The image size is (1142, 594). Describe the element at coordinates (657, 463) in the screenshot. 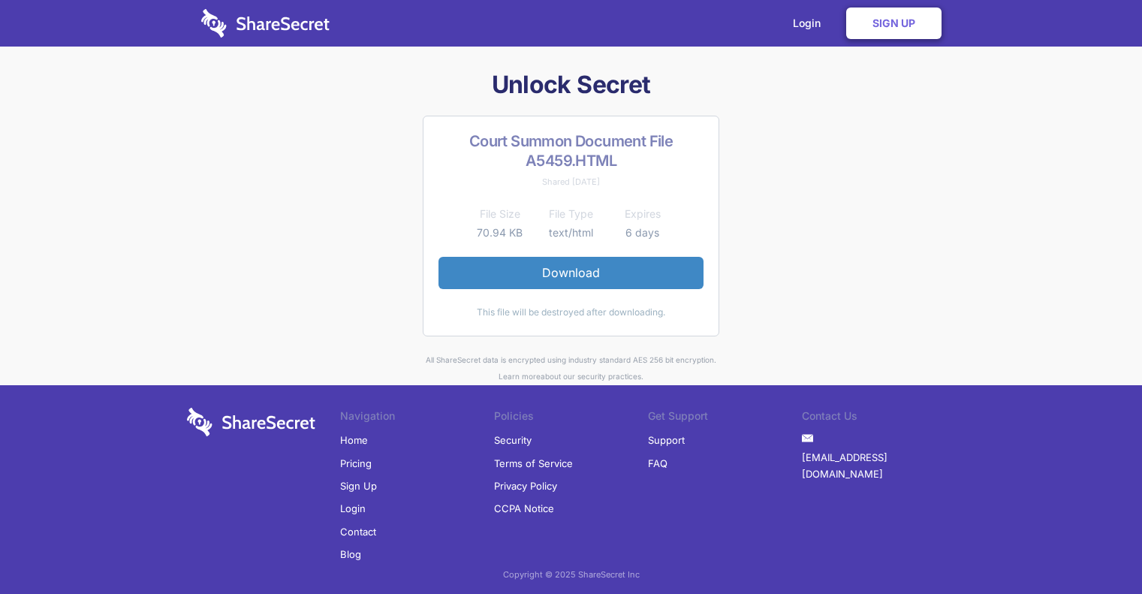

I see `a: FAQ` at that location.